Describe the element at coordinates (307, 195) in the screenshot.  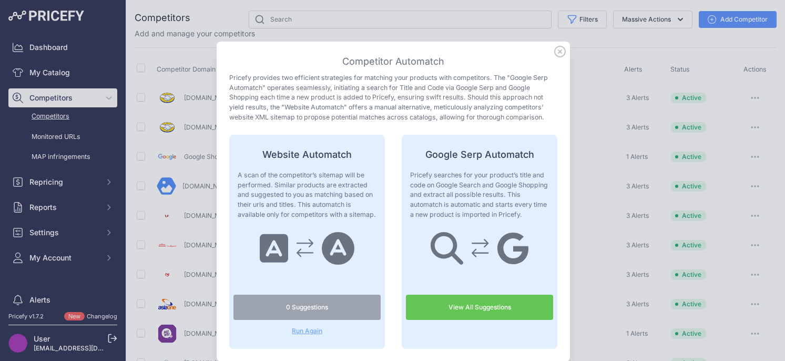
I see `p: A scan of the competitor’s sitemap will be performed. Similar products are extracted and suggeste...` at that location.